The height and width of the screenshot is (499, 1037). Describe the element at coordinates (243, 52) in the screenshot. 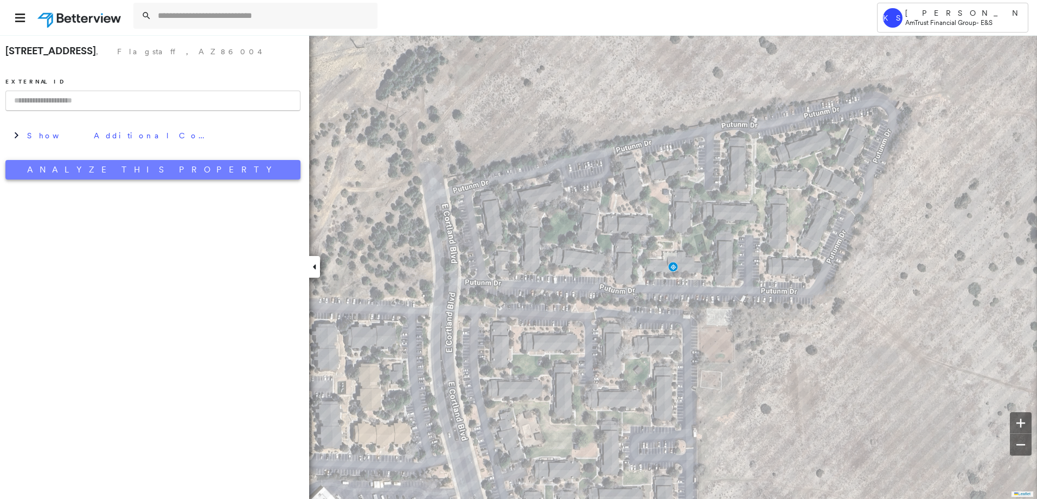

I see `span: 86004` at that location.